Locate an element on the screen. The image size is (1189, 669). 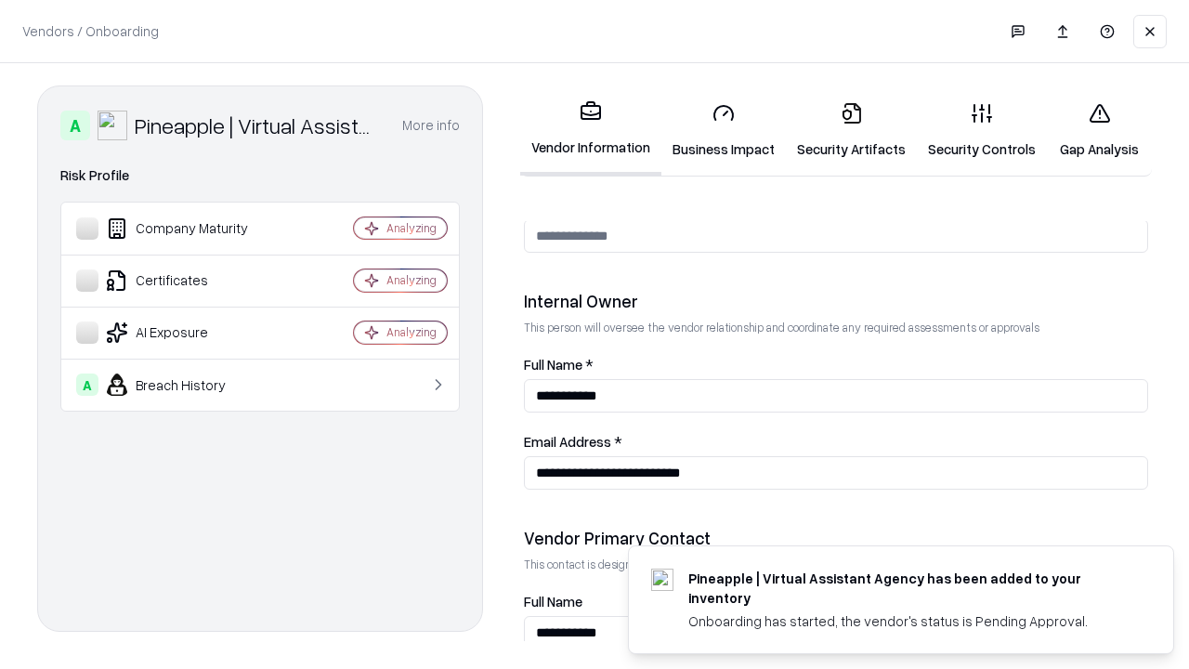
a: Vendor Information is located at coordinates (591, 130).